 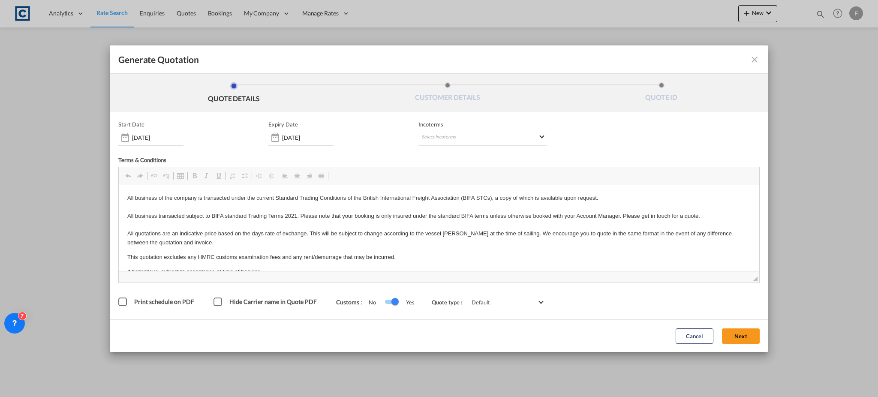 What do you see at coordinates (661, 94) in the screenshot?
I see `li: QUOTE ID` at bounding box center [661, 94].